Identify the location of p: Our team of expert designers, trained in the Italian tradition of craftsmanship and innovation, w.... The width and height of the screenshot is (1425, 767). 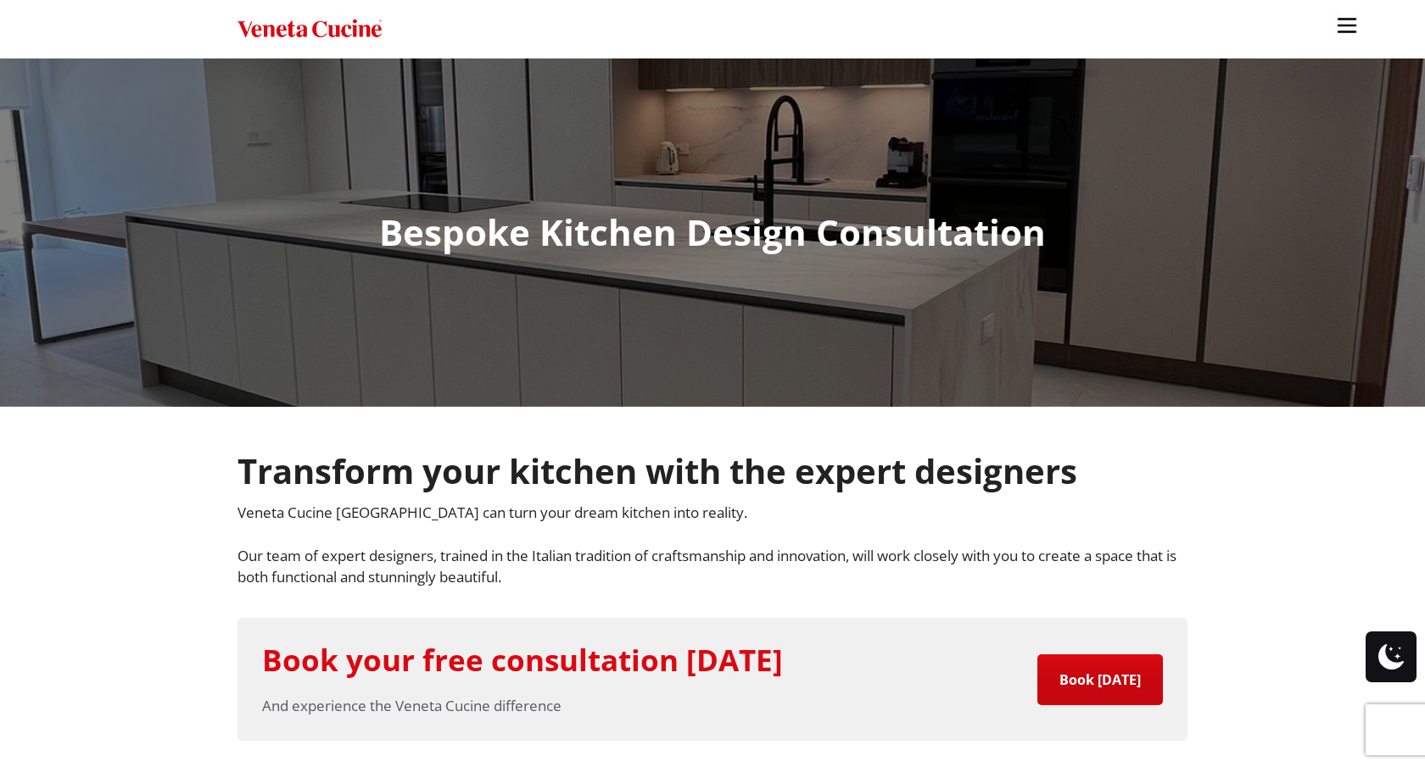
(712, 566).